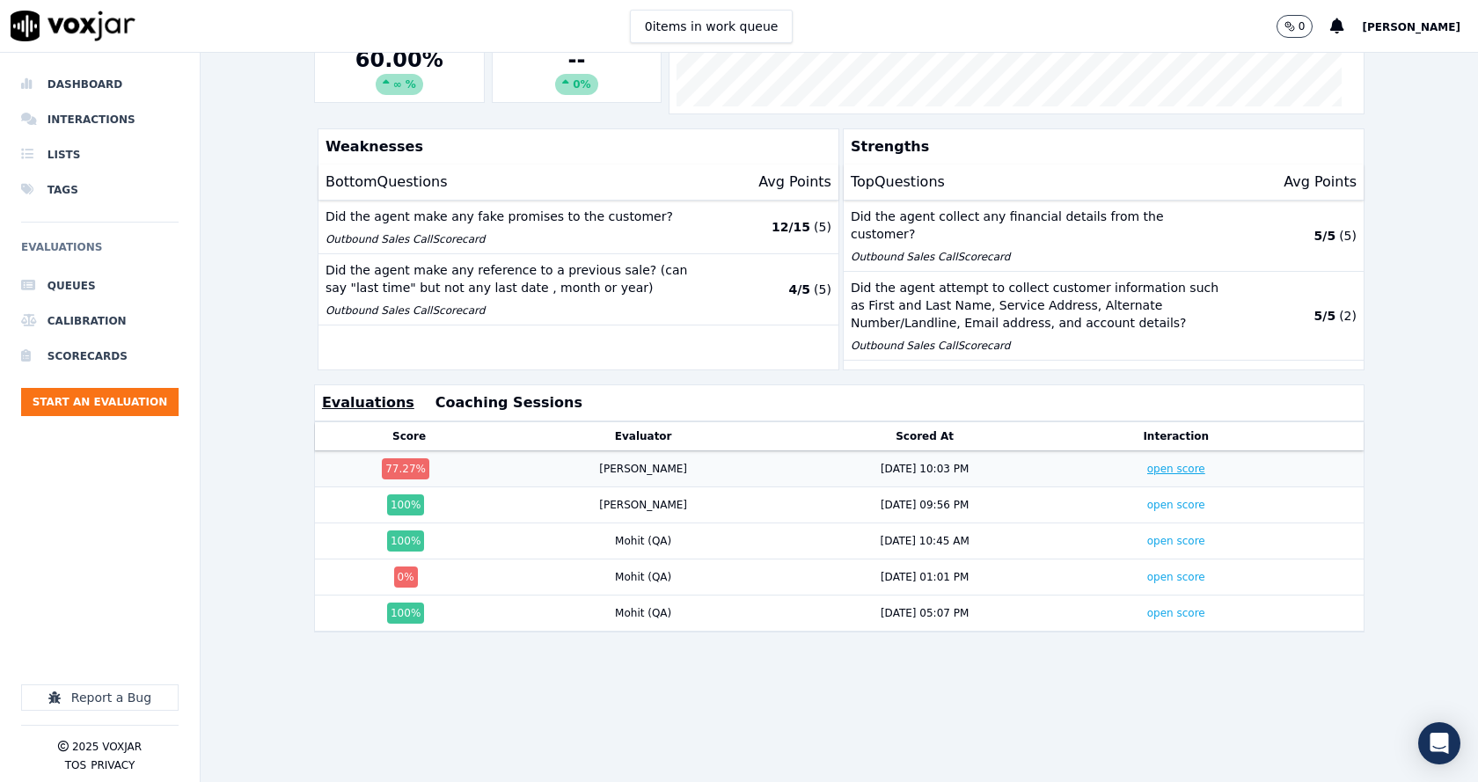  I want to click on button: 0items in work queue, so click(712, 26).